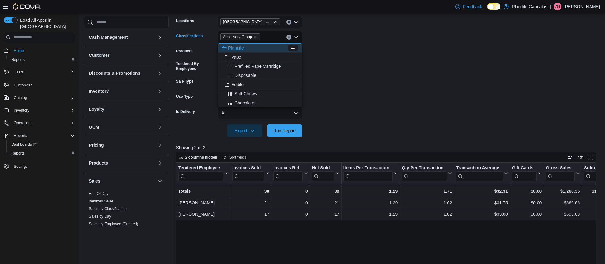 The image size is (605, 264). What do you see at coordinates (581, 157) in the screenshot?
I see `button: Display options` at bounding box center [581, 157].